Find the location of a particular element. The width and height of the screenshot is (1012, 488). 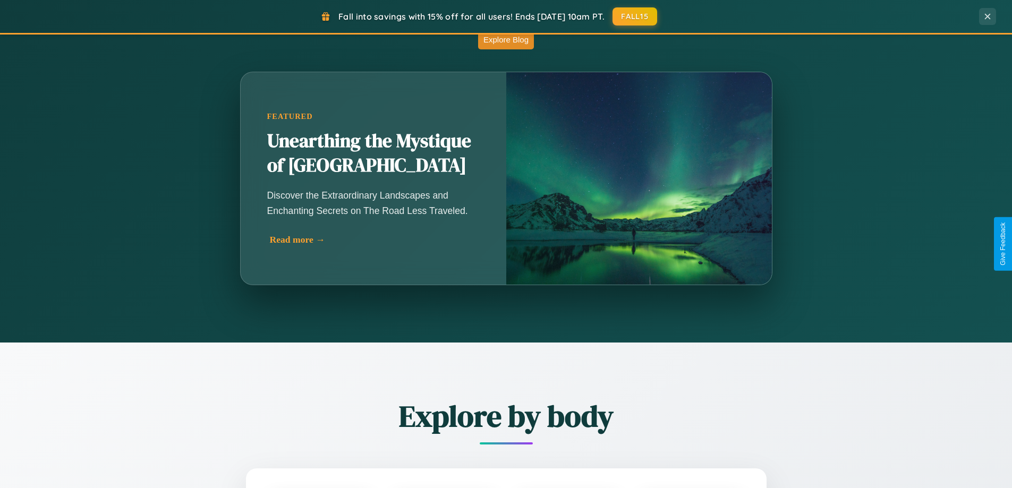

div: Featured is located at coordinates (373, 116).